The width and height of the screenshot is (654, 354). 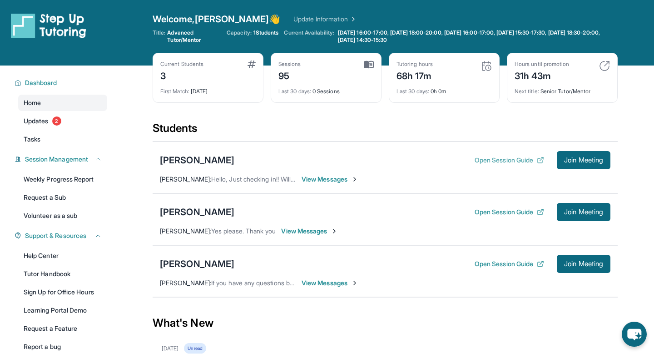 I want to click on div: Tutoring hours, so click(x=415, y=64).